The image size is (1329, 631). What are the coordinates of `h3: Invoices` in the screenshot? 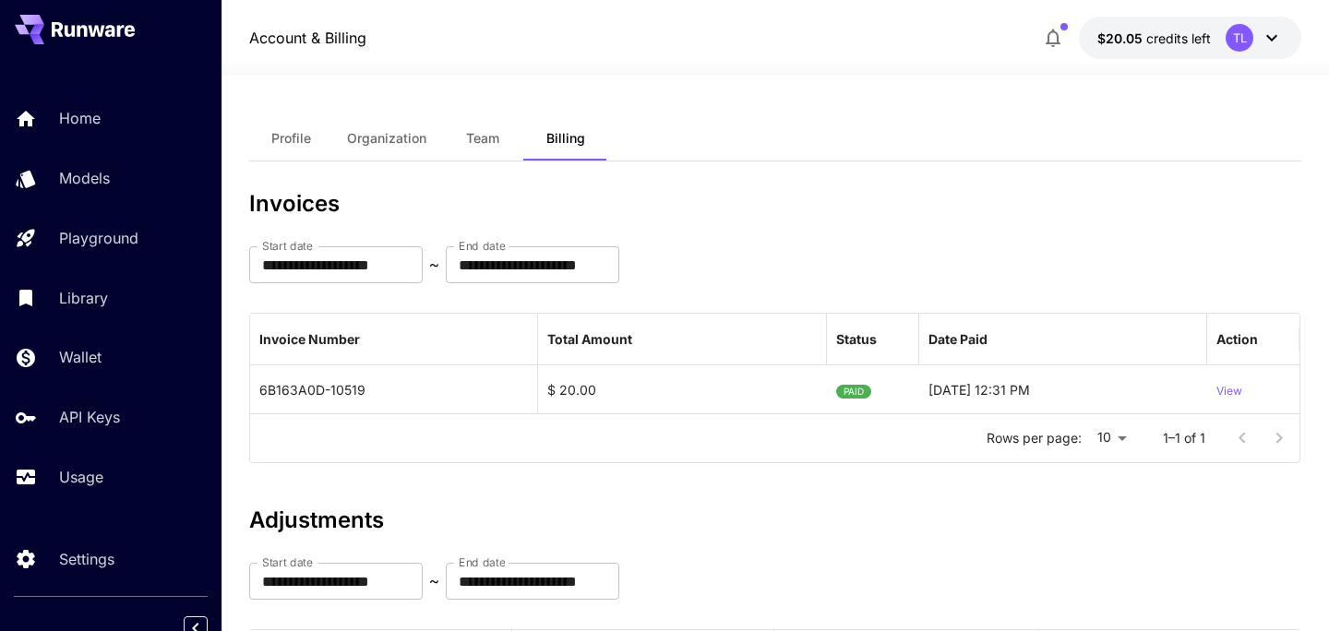 It's located at (775, 204).